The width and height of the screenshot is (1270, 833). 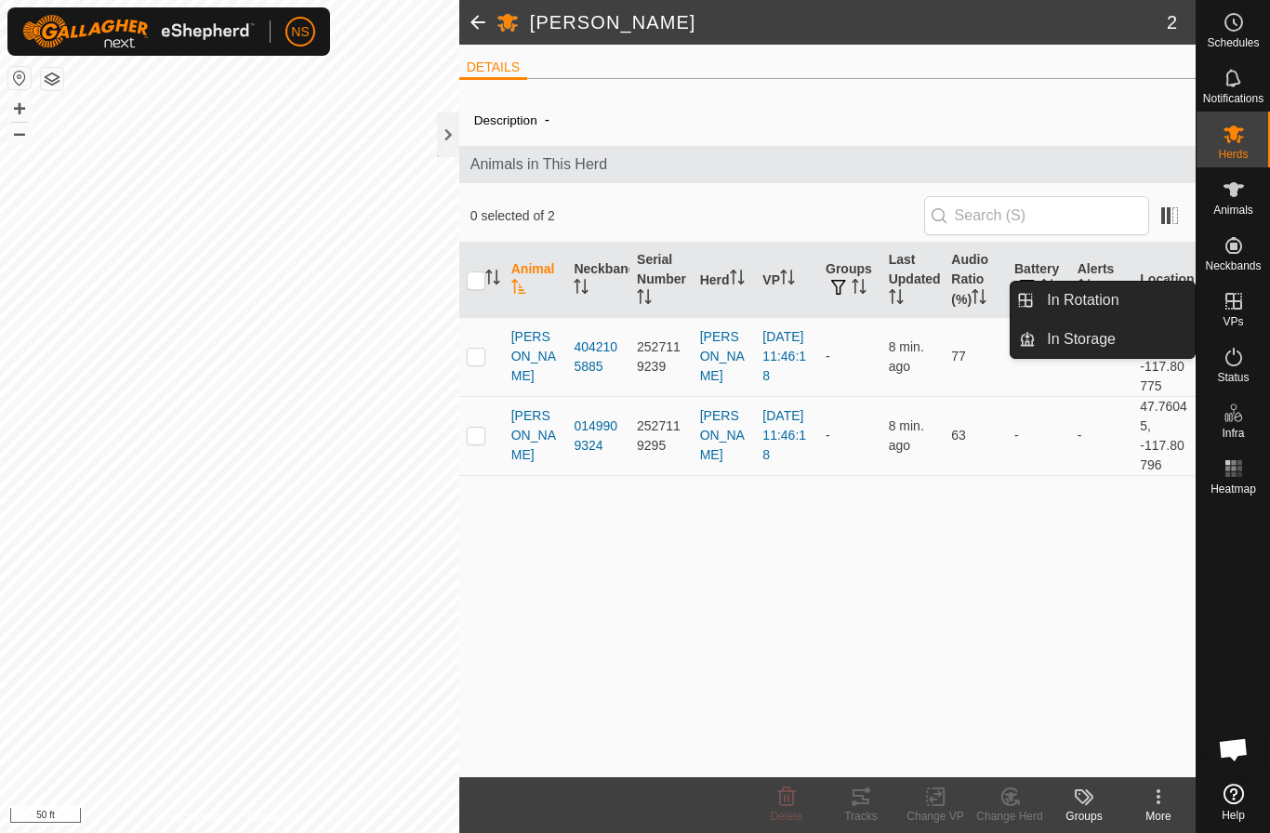 What do you see at coordinates (850, 280) in the screenshot?
I see `th: Groups` at bounding box center [850, 280].